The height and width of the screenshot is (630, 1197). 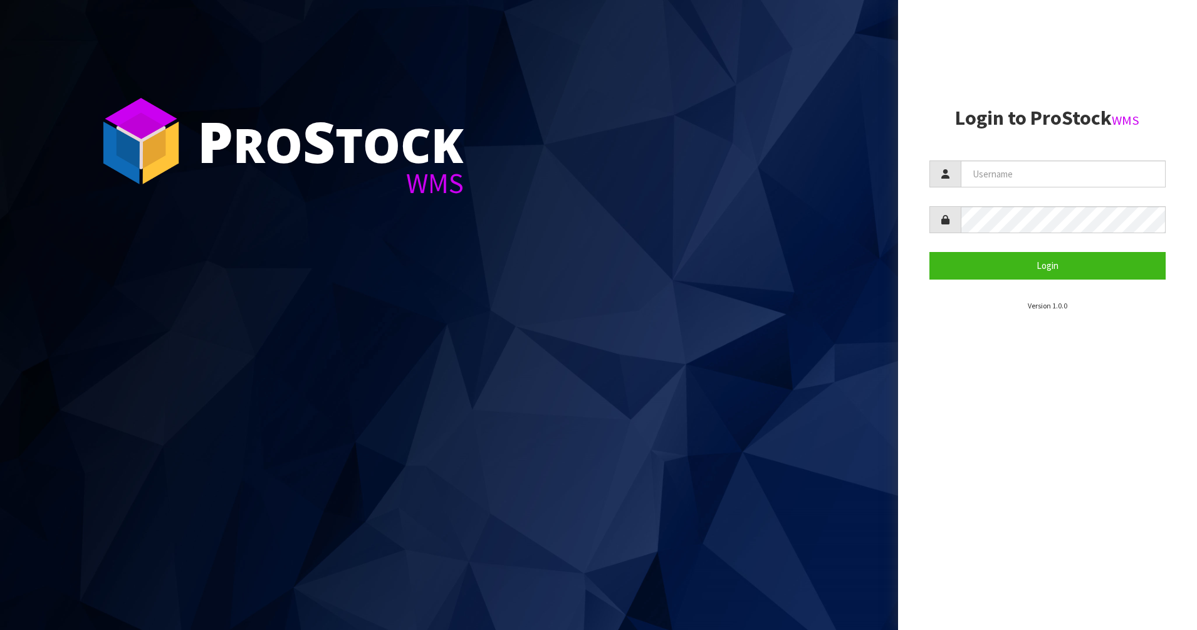 What do you see at coordinates (215, 141) in the screenshot?
I see `span: P` at bounding box center [215, 141].